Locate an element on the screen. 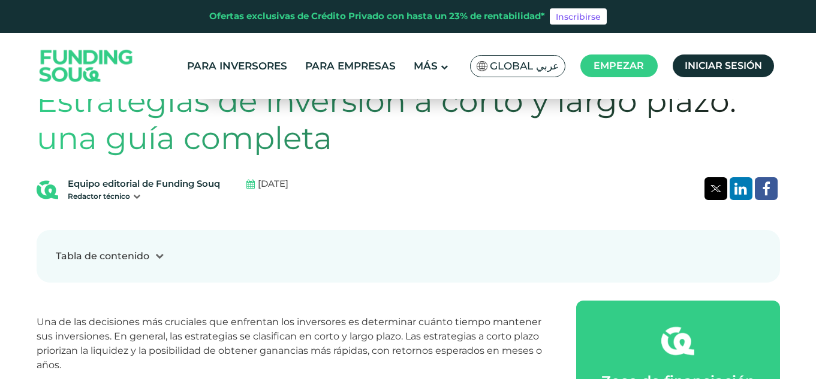 The height and width of the screenshot is (379, 816). font: Equipo editorial de Funding Souq is located at coordinates (144, 183).